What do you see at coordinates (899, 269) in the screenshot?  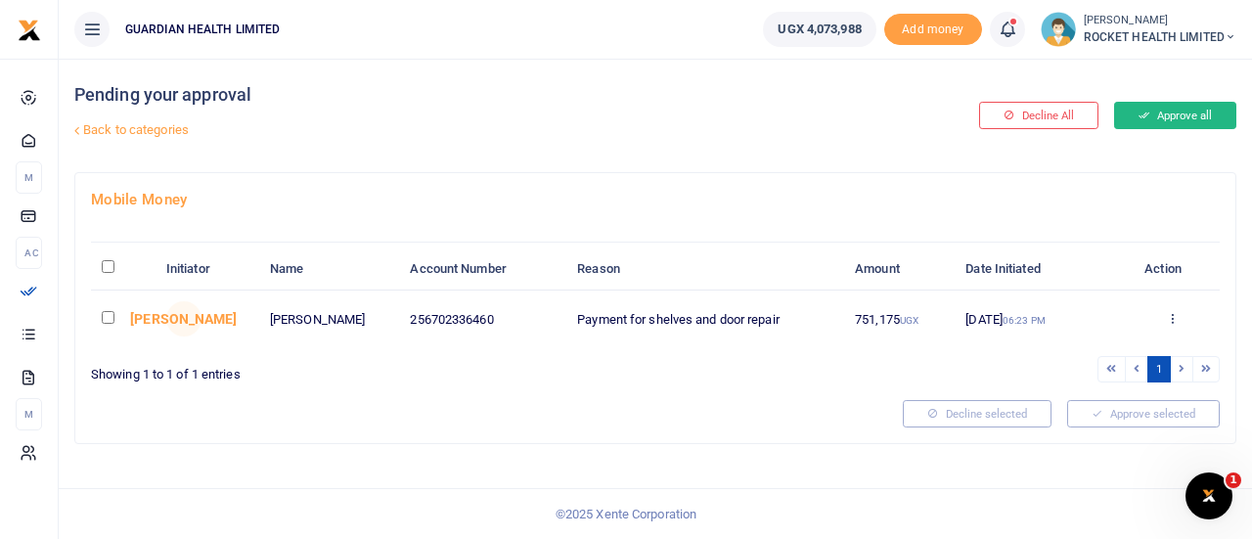 I see `th: Amount: activate to sort column ascending` at bounding box center [899, 269].